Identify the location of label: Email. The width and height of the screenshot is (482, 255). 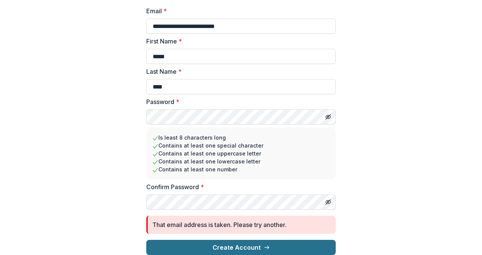
(239, 11).